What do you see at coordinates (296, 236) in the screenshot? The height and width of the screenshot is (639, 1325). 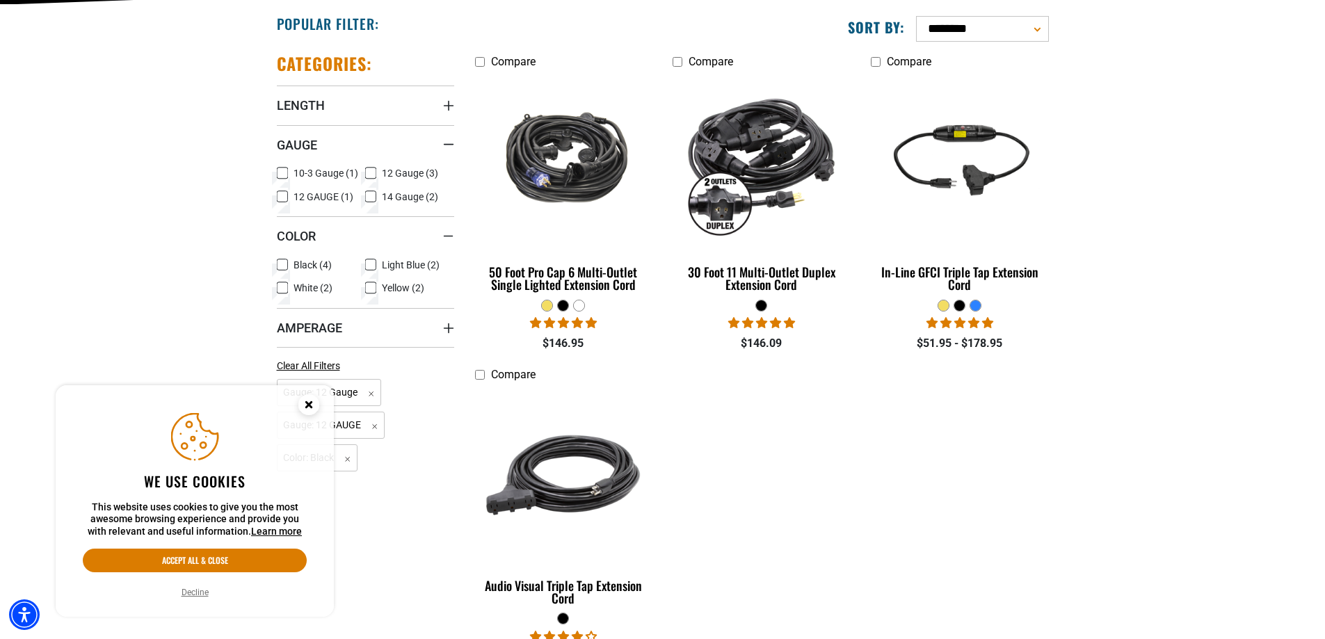 I see `span: Color` at bounding box center [296, 236].